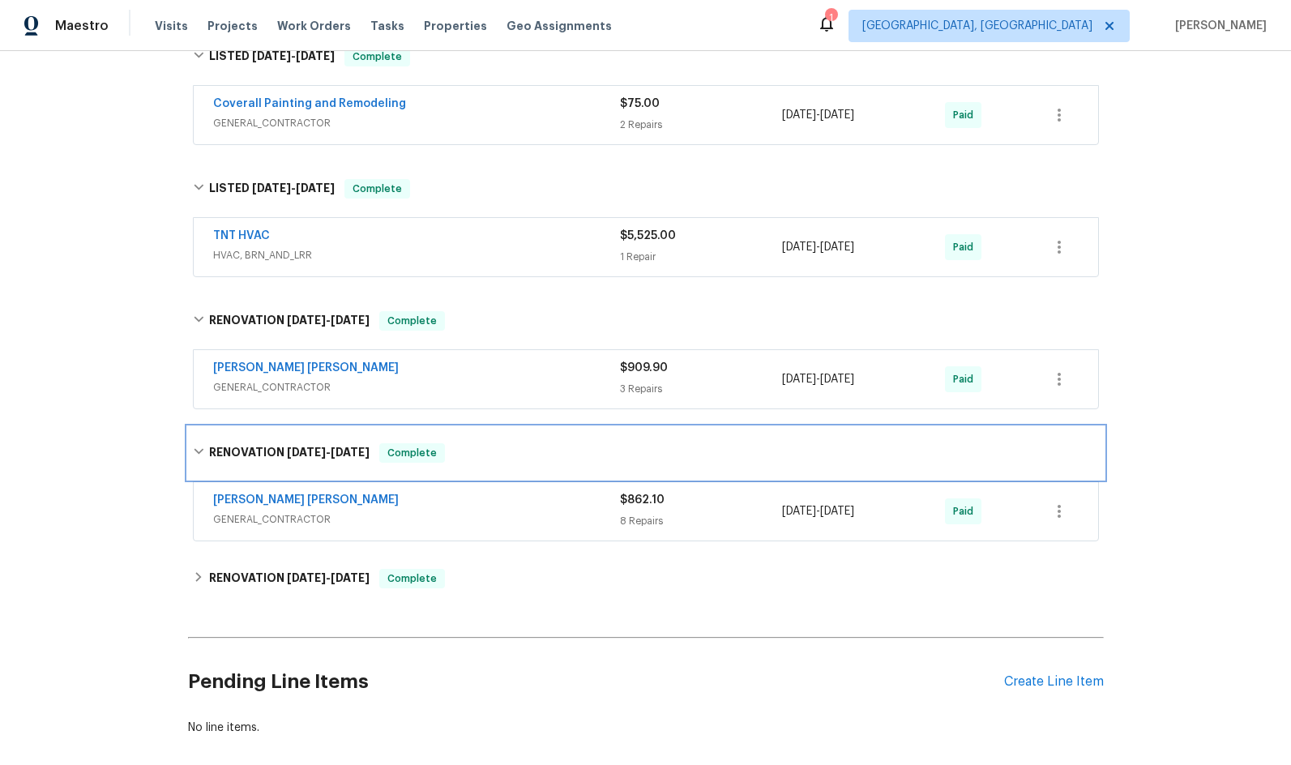 This screenshot has width=1291, height=765. Describe the element at coordinates (416, 255) in the screenshot. I see `span: HVAC, BRN_AND_LRR` at that location.